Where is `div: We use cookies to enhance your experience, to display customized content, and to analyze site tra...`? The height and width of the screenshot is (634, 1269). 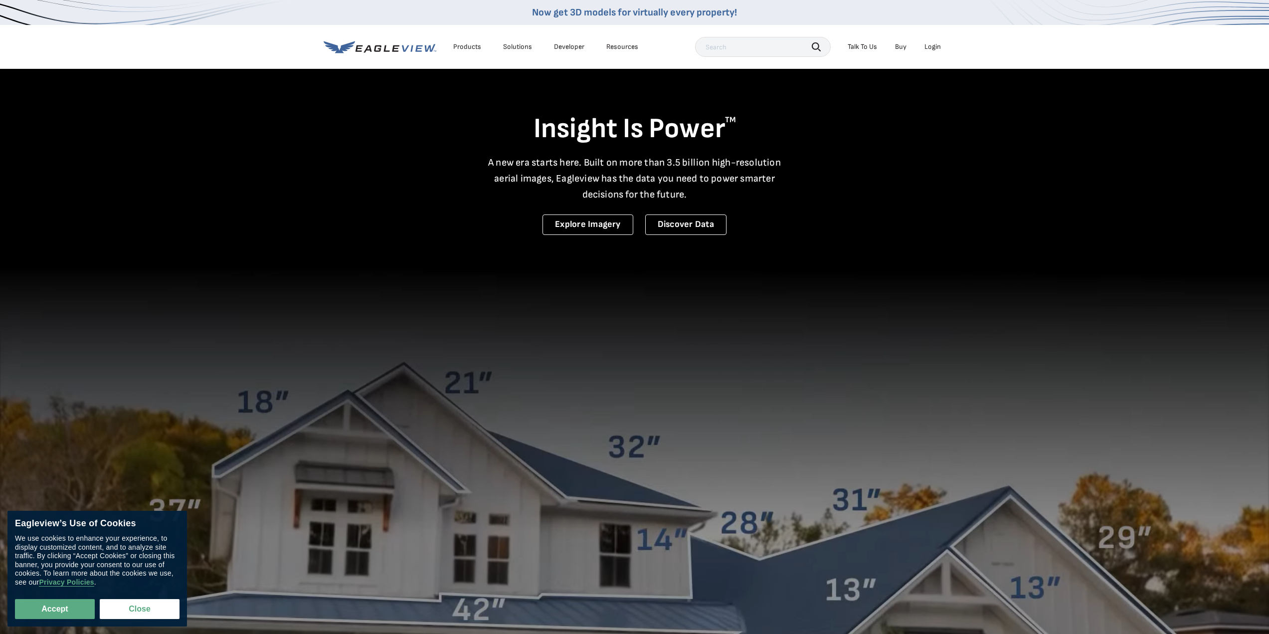 div: We use cookies to enhance your experience, to display customized content, and to analyze site tra... is located at coordinates (97, 560).